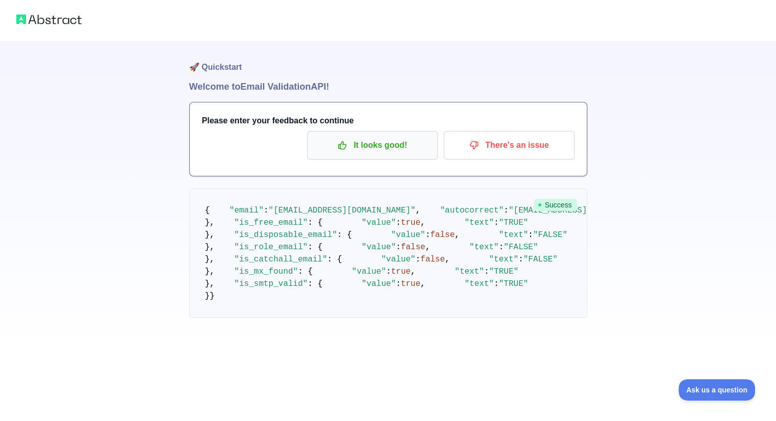 This screenshot has width=776, height=421. I want to click on p: There's an issue, so click(509, 145).